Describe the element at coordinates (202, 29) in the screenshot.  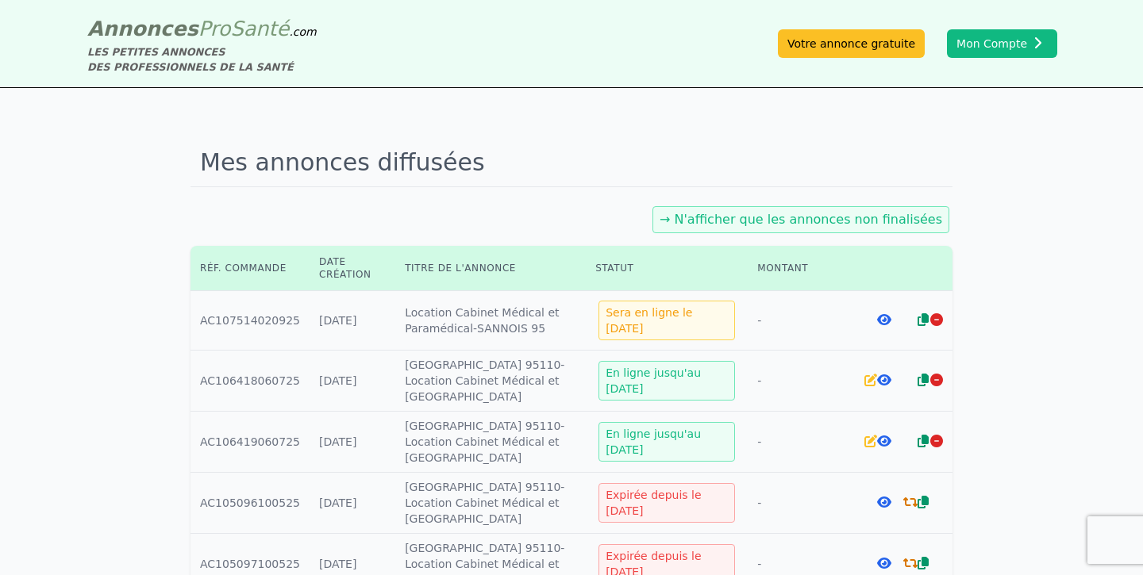
I see `a: AnnoncesProSanté.com` at that location.